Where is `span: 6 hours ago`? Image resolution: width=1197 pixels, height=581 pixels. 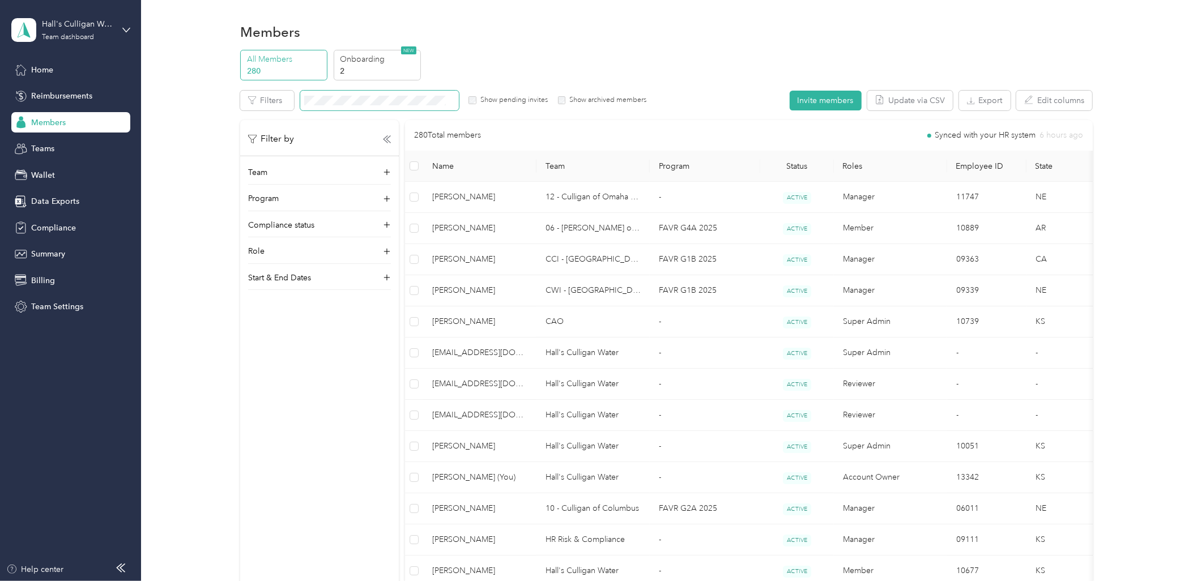
span: 6 hours ago is located at coordinates (1062, 135).